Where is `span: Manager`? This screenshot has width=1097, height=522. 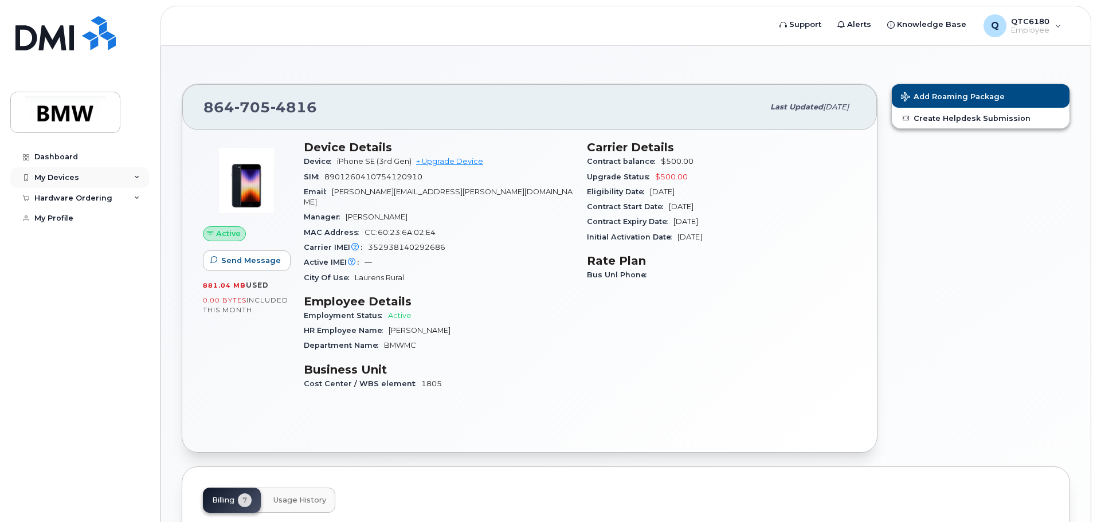
span: Manager is located at coordinates (325, 217).